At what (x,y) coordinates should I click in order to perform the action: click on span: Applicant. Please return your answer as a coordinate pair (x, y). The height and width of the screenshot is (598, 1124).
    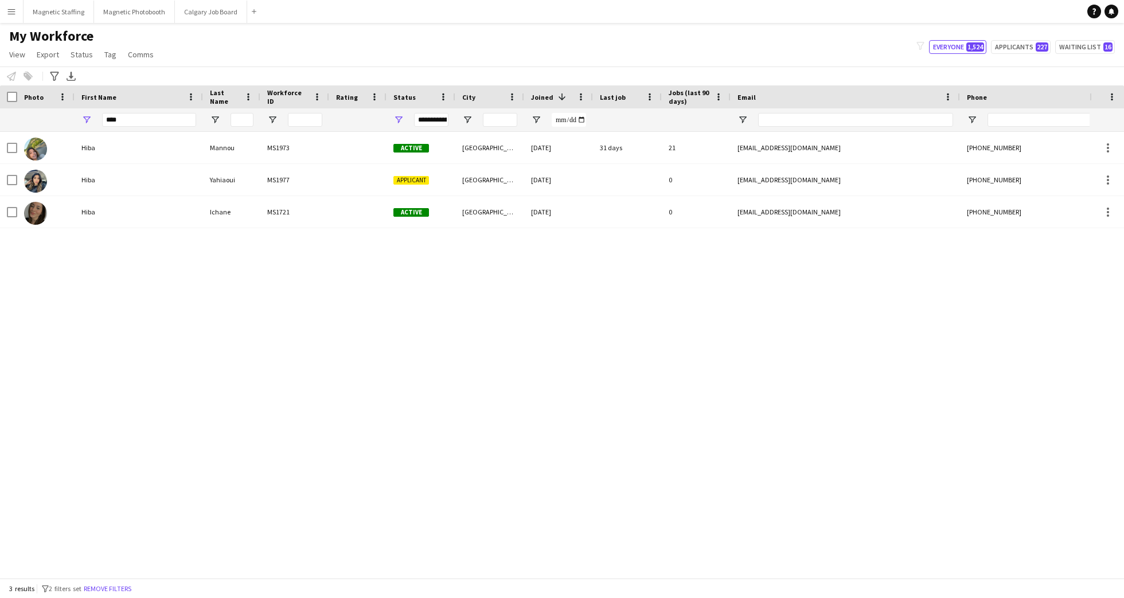
    Looking at the image, I should click on (411, 180).